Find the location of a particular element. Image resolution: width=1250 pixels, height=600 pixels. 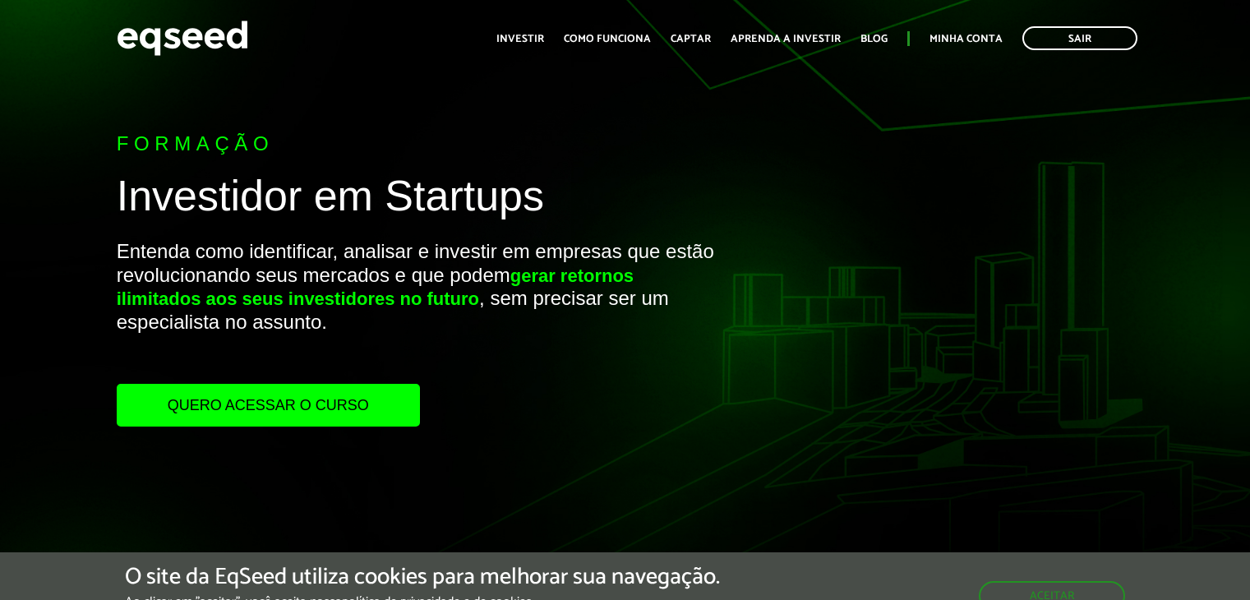

h1: Investidor em Startups is located at coordinates (417, 200).